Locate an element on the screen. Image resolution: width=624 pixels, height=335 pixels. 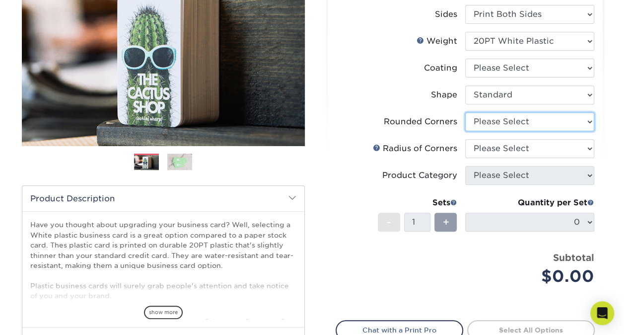
div: Weight is located at coordinates (437, 41).